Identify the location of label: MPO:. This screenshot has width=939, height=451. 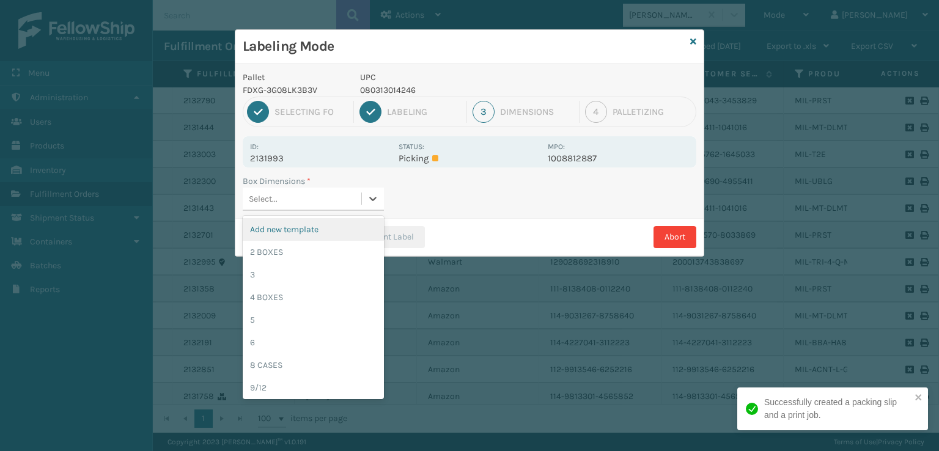
(556, 147).